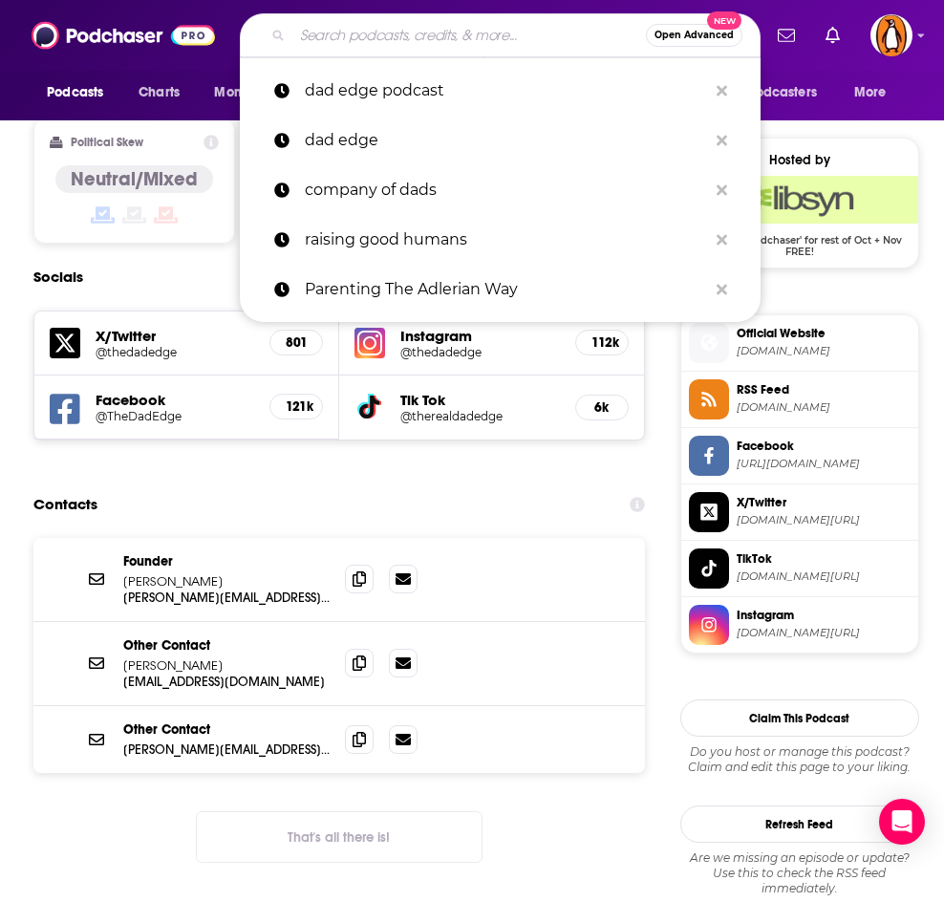  I want to click on span: X/Twitter, so click(824, 503).